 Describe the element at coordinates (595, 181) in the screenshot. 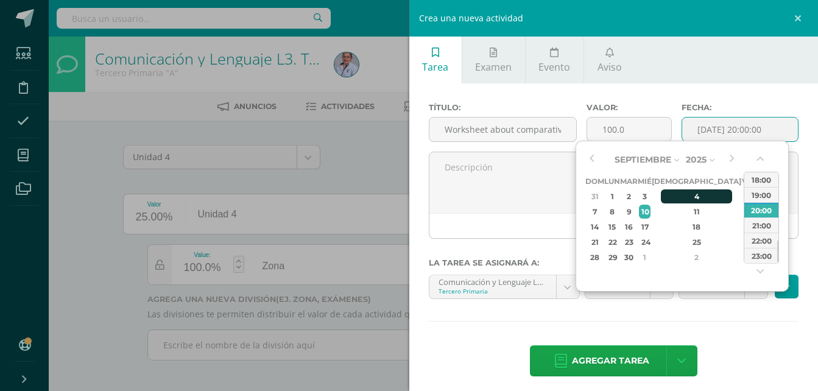

I see `th: Dom` at that location.